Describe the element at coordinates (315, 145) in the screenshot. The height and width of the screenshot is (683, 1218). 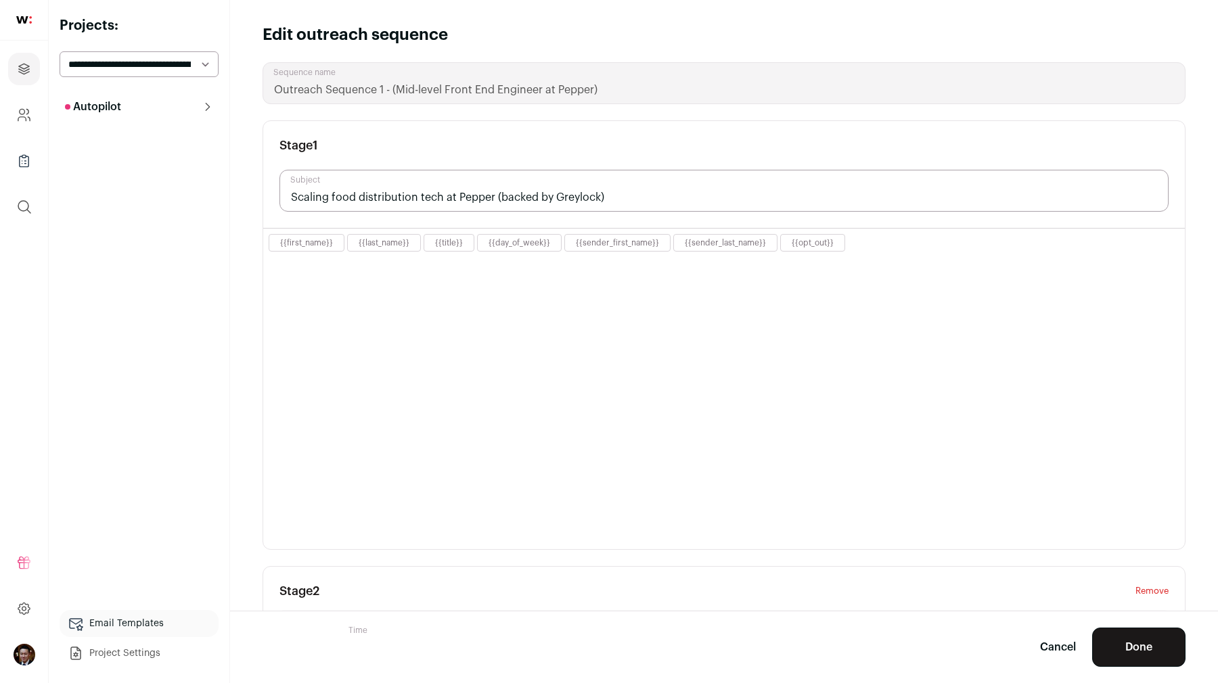
I see `span: 1` at that location.